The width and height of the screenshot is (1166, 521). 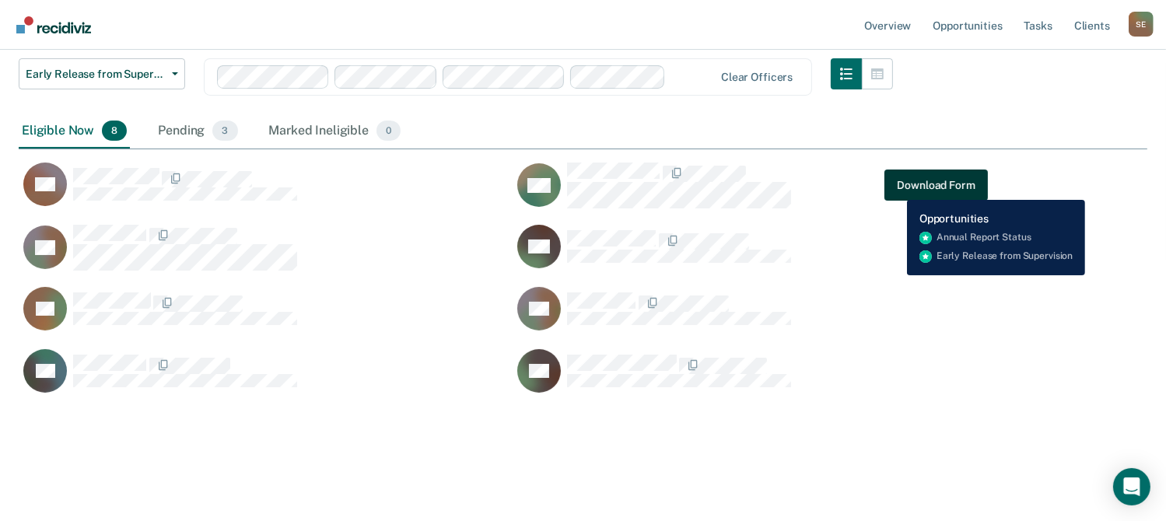 What do you see at coordinates (114, 131) in the screenshot?
I see `span: 8` at bounding box center [114, 131].